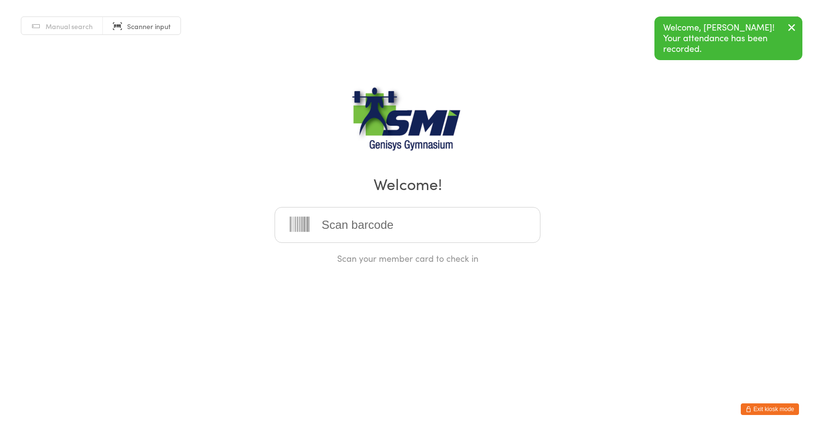  I want to click on span: Scanner input, so click(149, 26).